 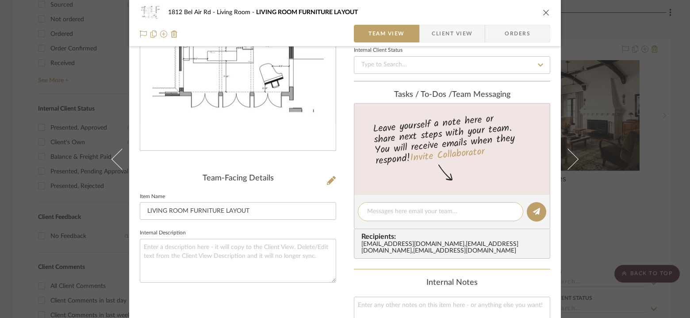 I want to click on input: Type to Search…, so click(x=452, y=65).